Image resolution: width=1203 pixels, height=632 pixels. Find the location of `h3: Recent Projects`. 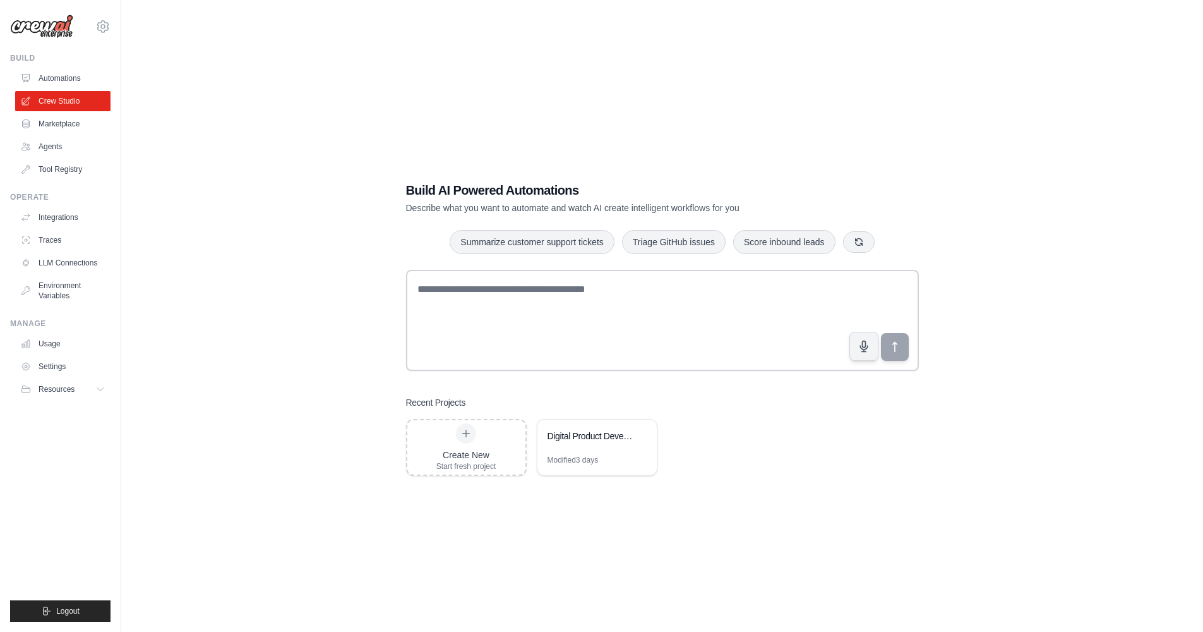

h3: Recent Projects is located at coordinates (436, 402).